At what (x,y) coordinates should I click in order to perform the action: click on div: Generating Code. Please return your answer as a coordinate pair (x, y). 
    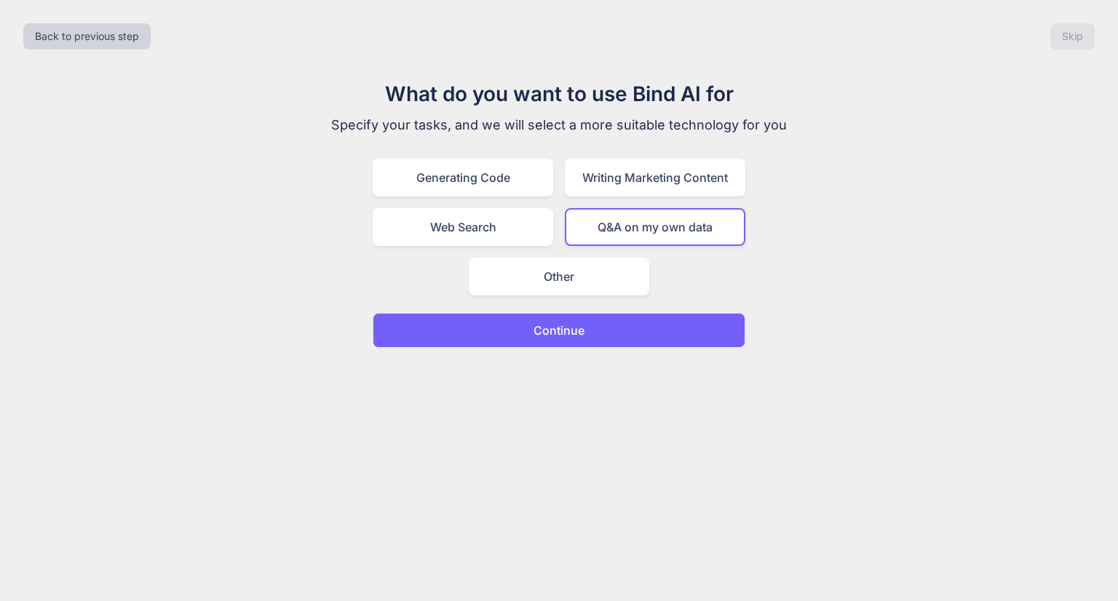
    Looking at the image, I should click on (463, 178).